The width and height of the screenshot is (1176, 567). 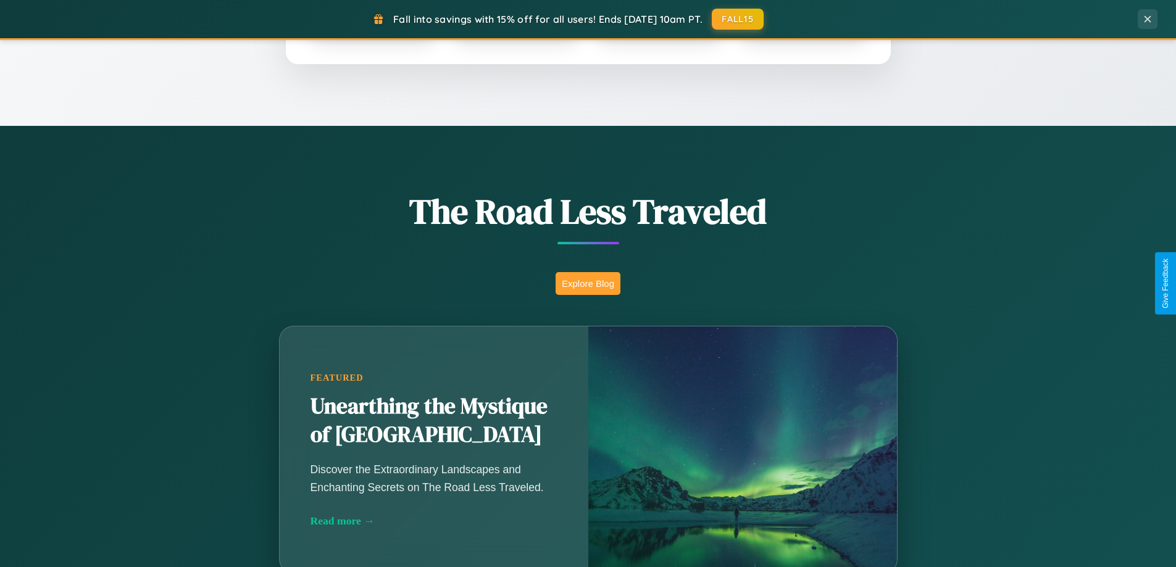 I want to click on h1: The Road Less Traveled, so click(x=588, y=211).